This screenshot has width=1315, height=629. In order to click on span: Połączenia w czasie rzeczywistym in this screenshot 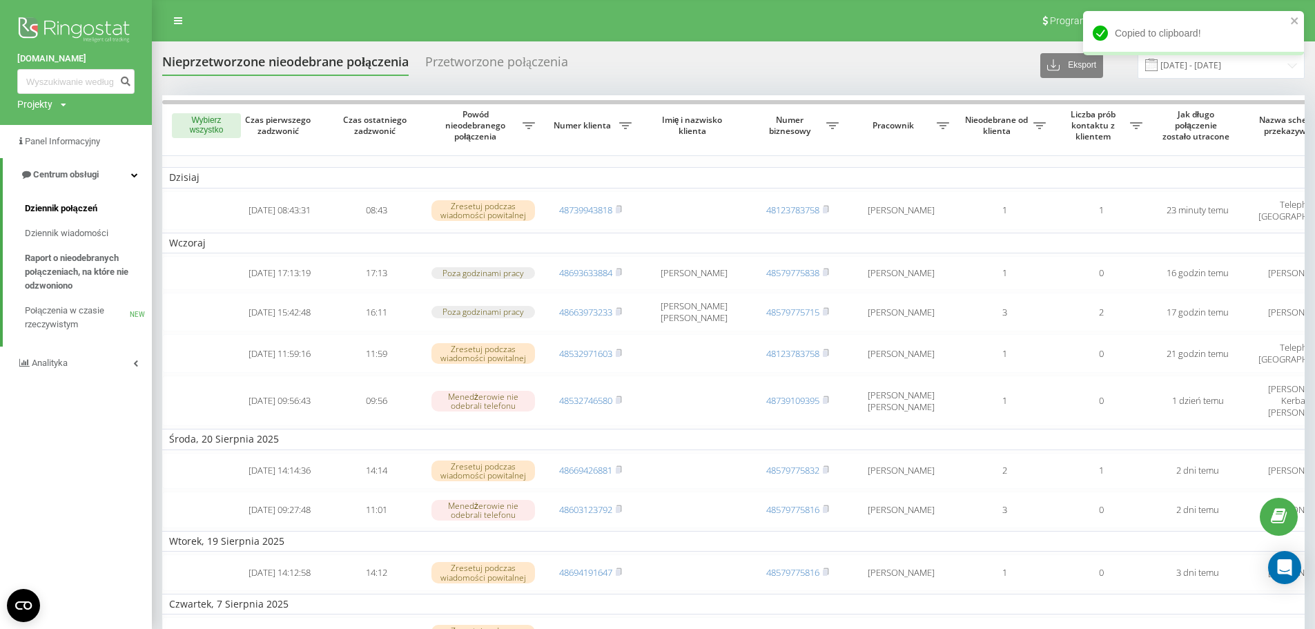, I will do `click(77, 318)`.